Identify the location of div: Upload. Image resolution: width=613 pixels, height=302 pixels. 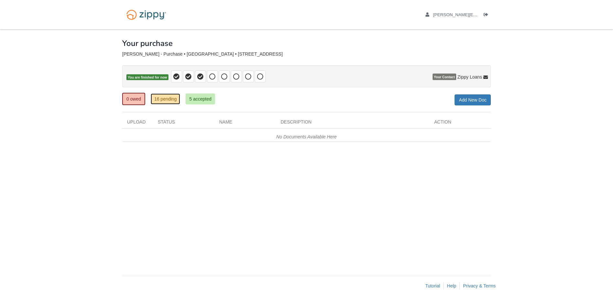
(137, 124).